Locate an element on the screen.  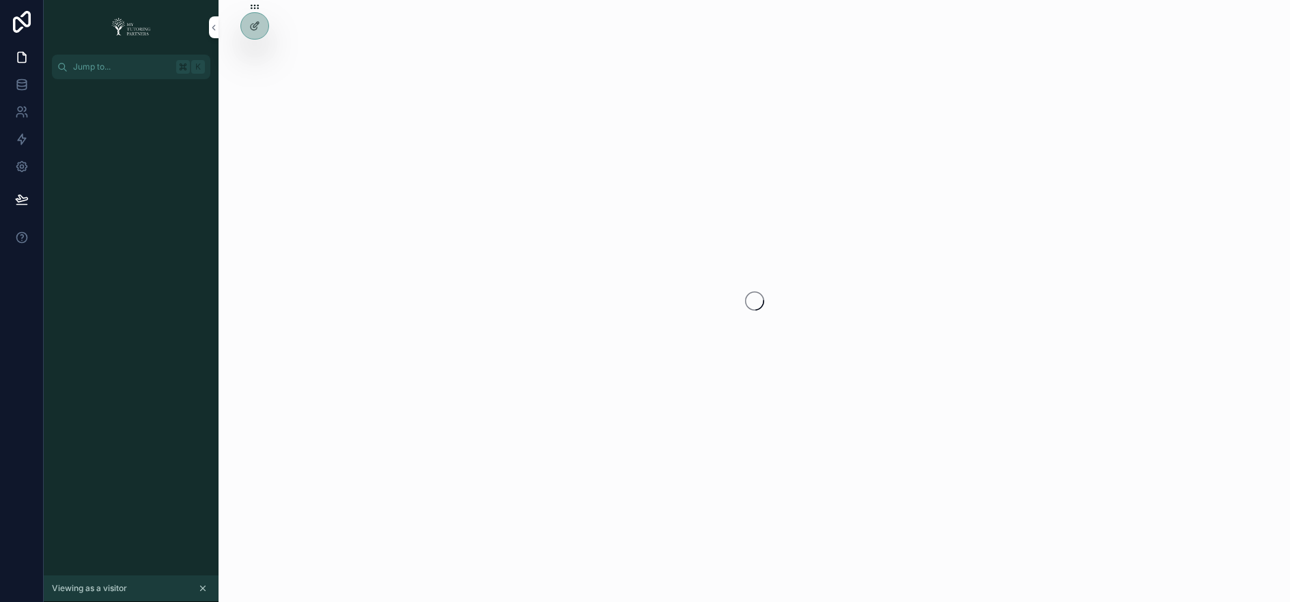
span: Jump to... is located at coordinates (122, 67).